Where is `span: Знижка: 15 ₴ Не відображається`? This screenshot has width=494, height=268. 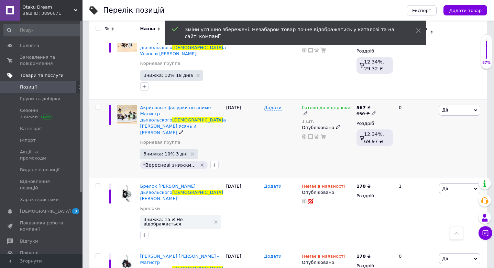
span: Знижка: 15 ₴ Не відображається is located at coordinates (177, 222).